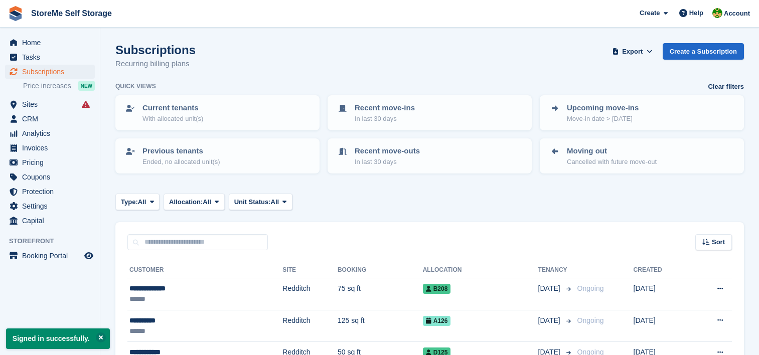 The image size is (759, 355). What do you see at coordinates (260, 202) in the screenshot?
I see `button: Unit Status: All` at bounding box center [260, 202].